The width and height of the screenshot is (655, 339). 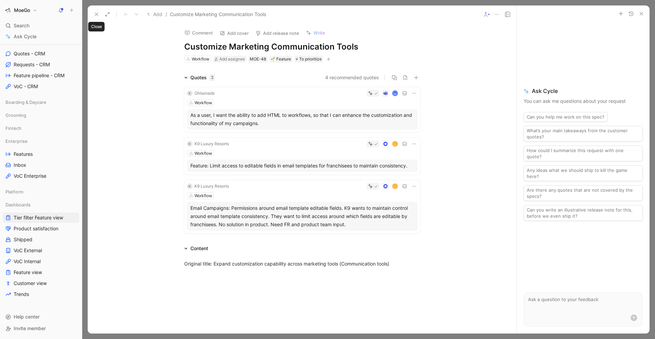 I want to click on span: Customize Marketing Communication Tools, so click(x=218, y=14).